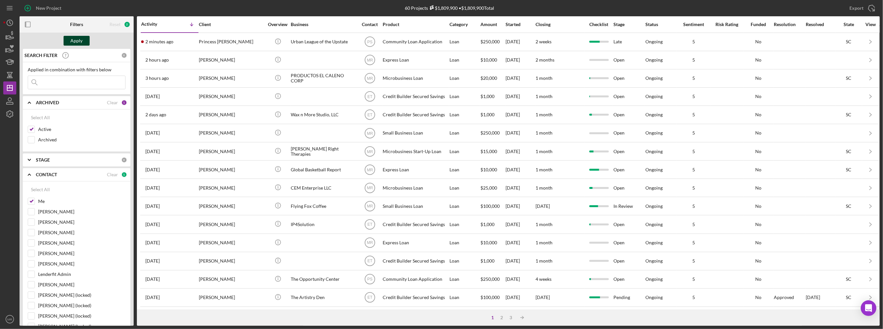 This screenshot has height=329, width=883. Describe the element at coordinates (323, 78) in the screenshot. I see `div: PRODUCTOS EL CALENO CORP` at that location.